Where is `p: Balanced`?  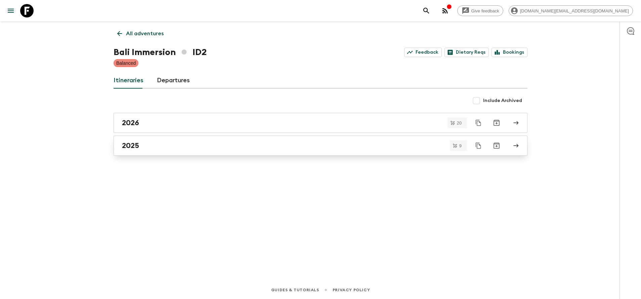
p: Balanced is located at coordinates (126, 63).